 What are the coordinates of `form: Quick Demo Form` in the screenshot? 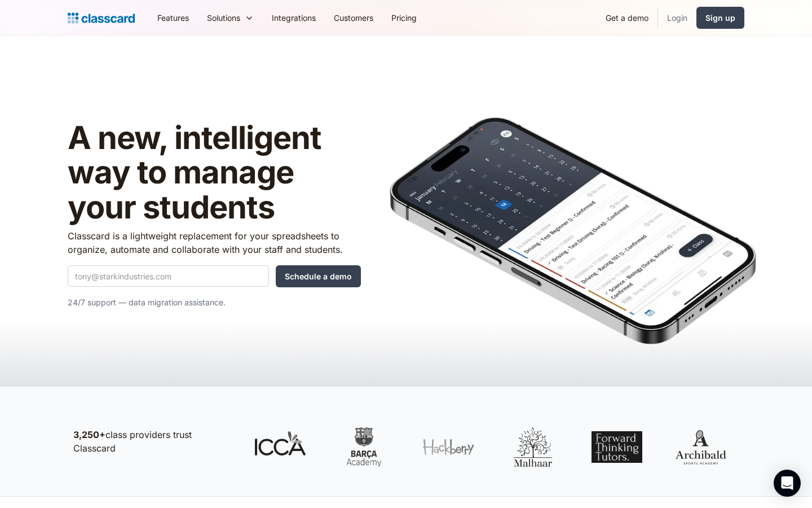 It's located at (214, 276).